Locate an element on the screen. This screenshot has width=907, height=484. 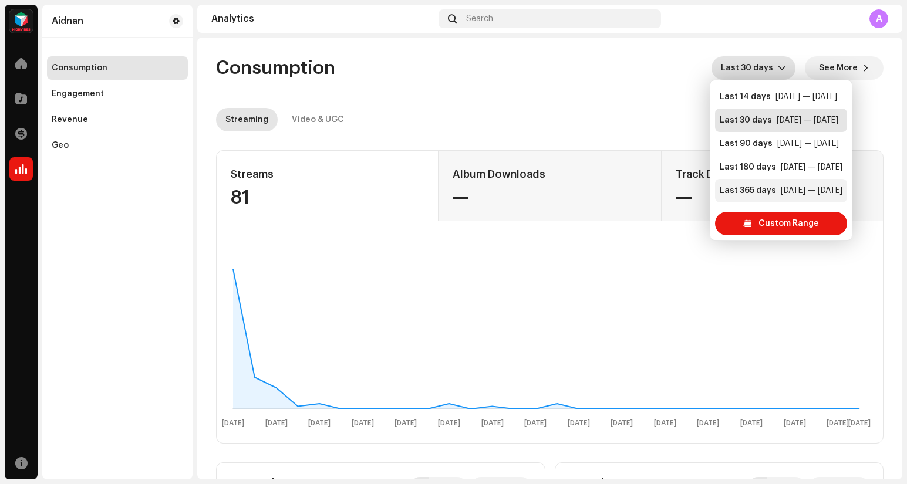
div: 81 is located at coordinates (327, 198).